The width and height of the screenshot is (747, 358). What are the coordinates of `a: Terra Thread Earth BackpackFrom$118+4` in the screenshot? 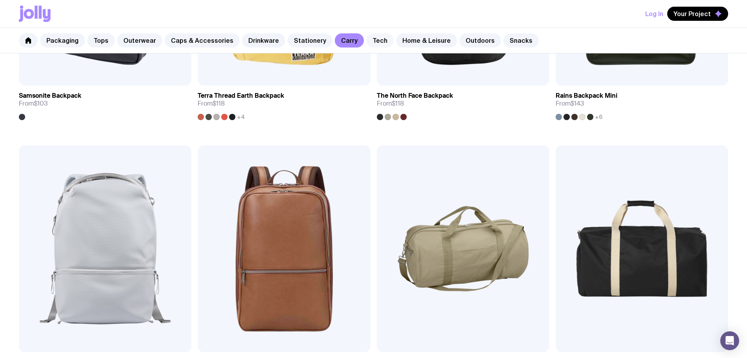 It's located at (284, 103).